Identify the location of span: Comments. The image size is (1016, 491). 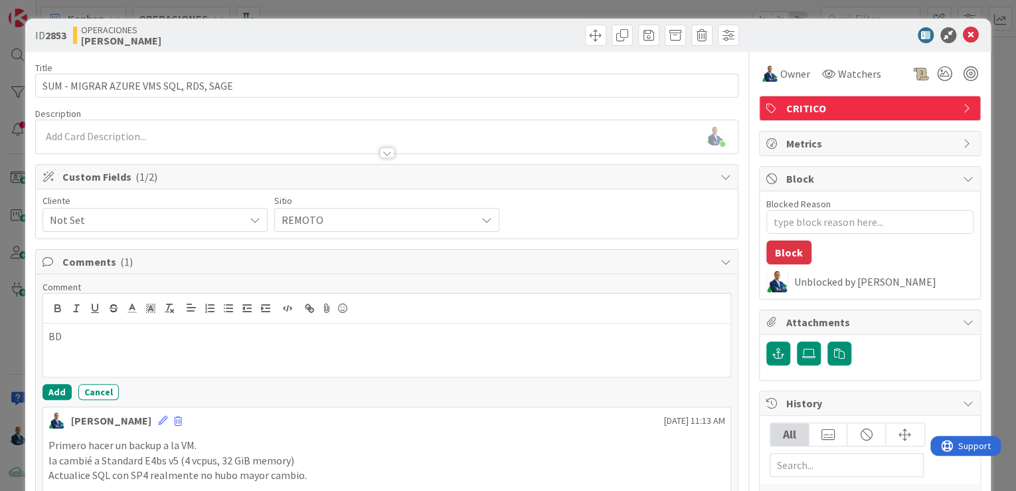
(388, 262).